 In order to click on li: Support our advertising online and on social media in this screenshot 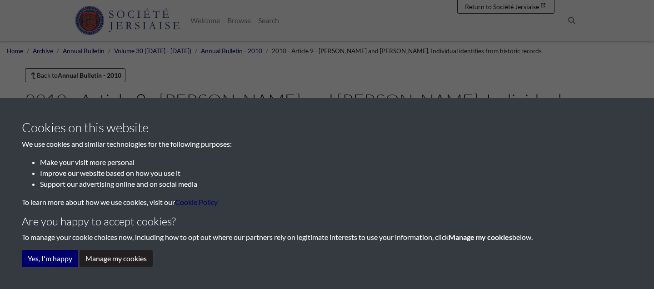, I will do `click(336, 184)`.